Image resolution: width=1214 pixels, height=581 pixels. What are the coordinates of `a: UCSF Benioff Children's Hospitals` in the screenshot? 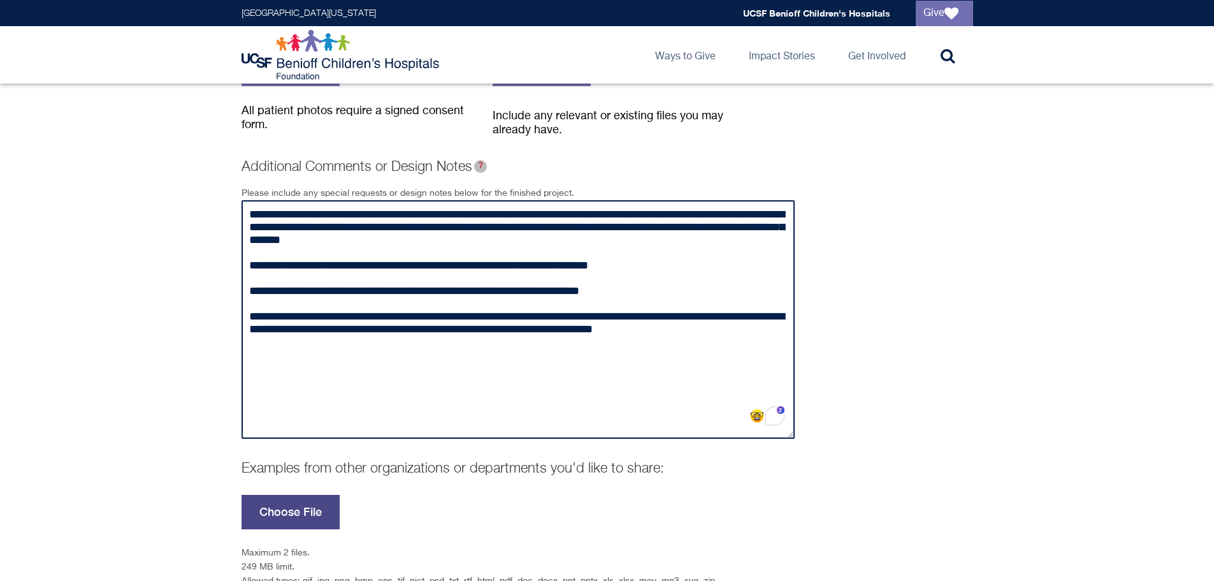 It's located at (816, 13).